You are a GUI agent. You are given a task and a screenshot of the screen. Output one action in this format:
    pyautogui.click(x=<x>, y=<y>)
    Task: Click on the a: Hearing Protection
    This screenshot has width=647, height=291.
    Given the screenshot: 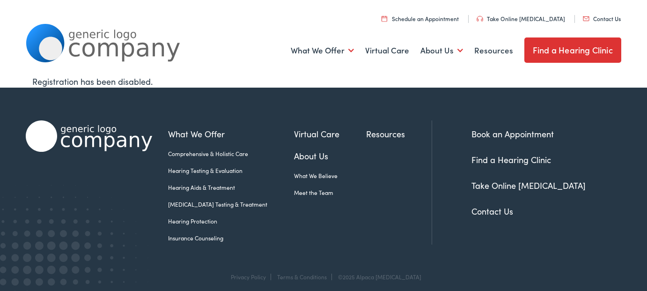 What is the action you would take?
    pyautogui.click(x=231, y=221)
    